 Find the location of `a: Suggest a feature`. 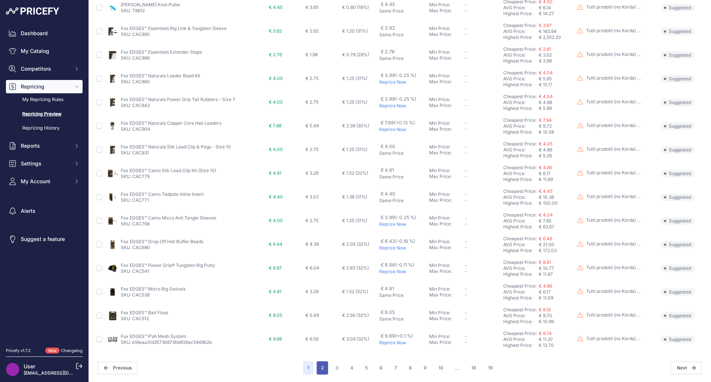

a: Suggest a feature is located at coordinates (44, 239).